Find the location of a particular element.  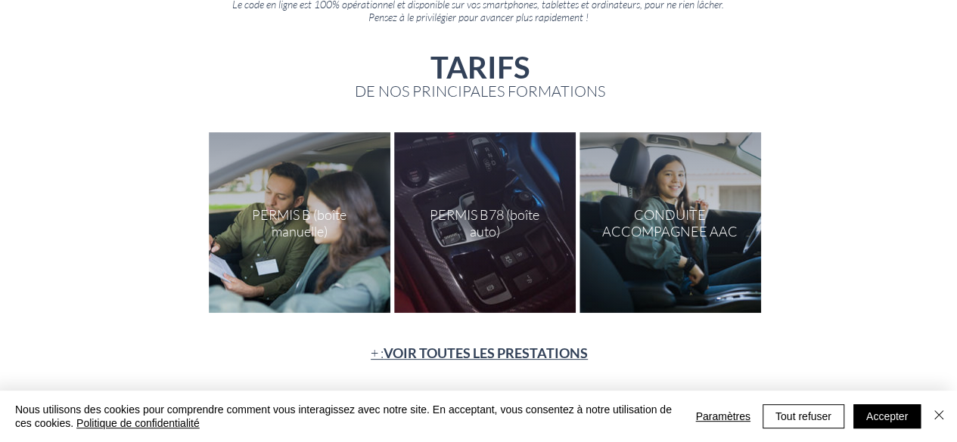

a: Politique de confidentialité is located at coordinates (138, 423).